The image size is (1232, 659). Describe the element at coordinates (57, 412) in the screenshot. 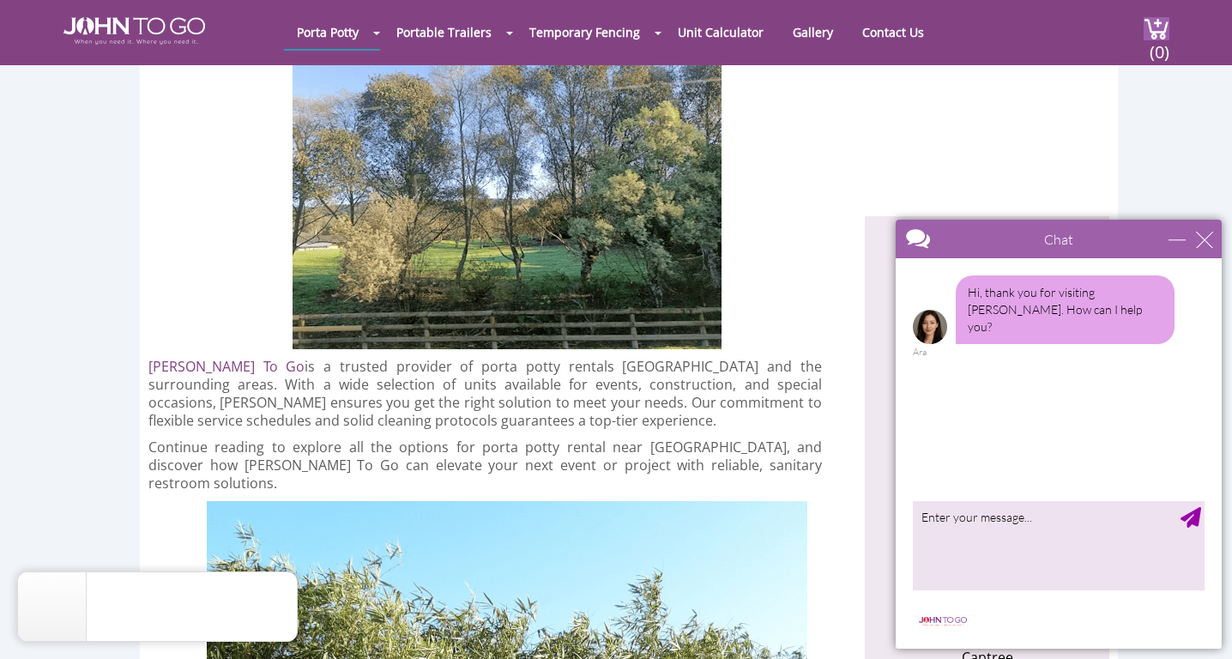

I see `img: logo` at that location.